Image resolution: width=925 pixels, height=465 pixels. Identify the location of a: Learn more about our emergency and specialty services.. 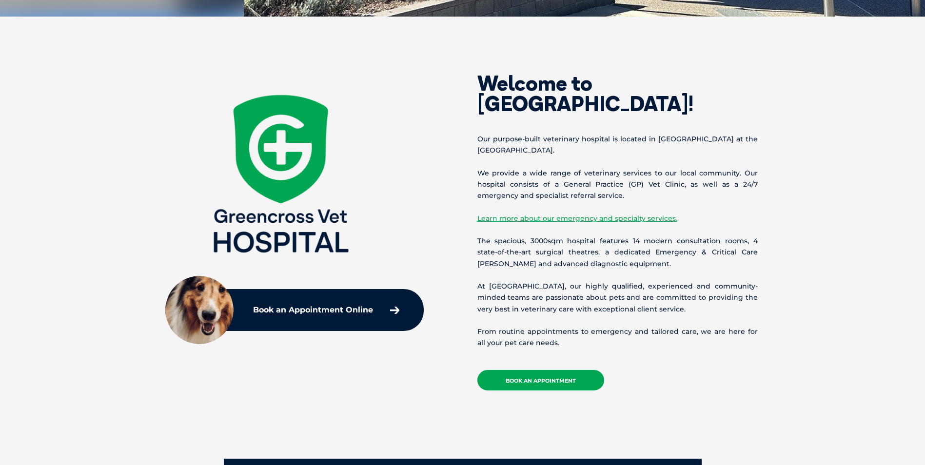
(577, 218).